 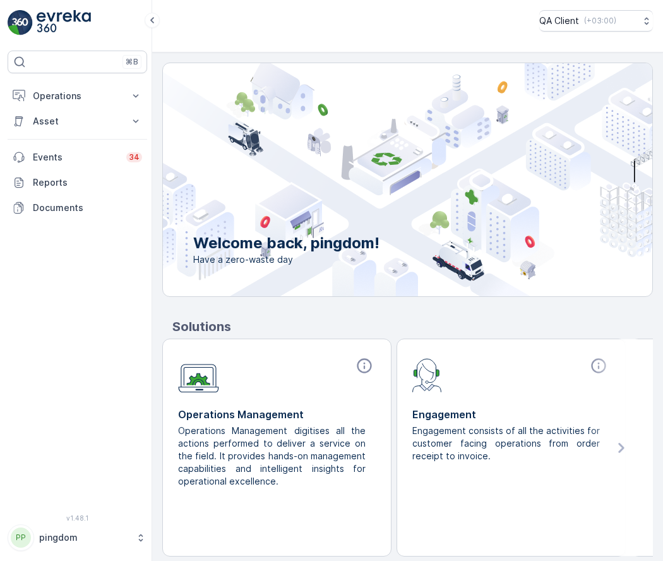 What do you see at coordinates (132, 62) in the screenshot?
I see `p: ⌘B` at bounding box center [132, 62].